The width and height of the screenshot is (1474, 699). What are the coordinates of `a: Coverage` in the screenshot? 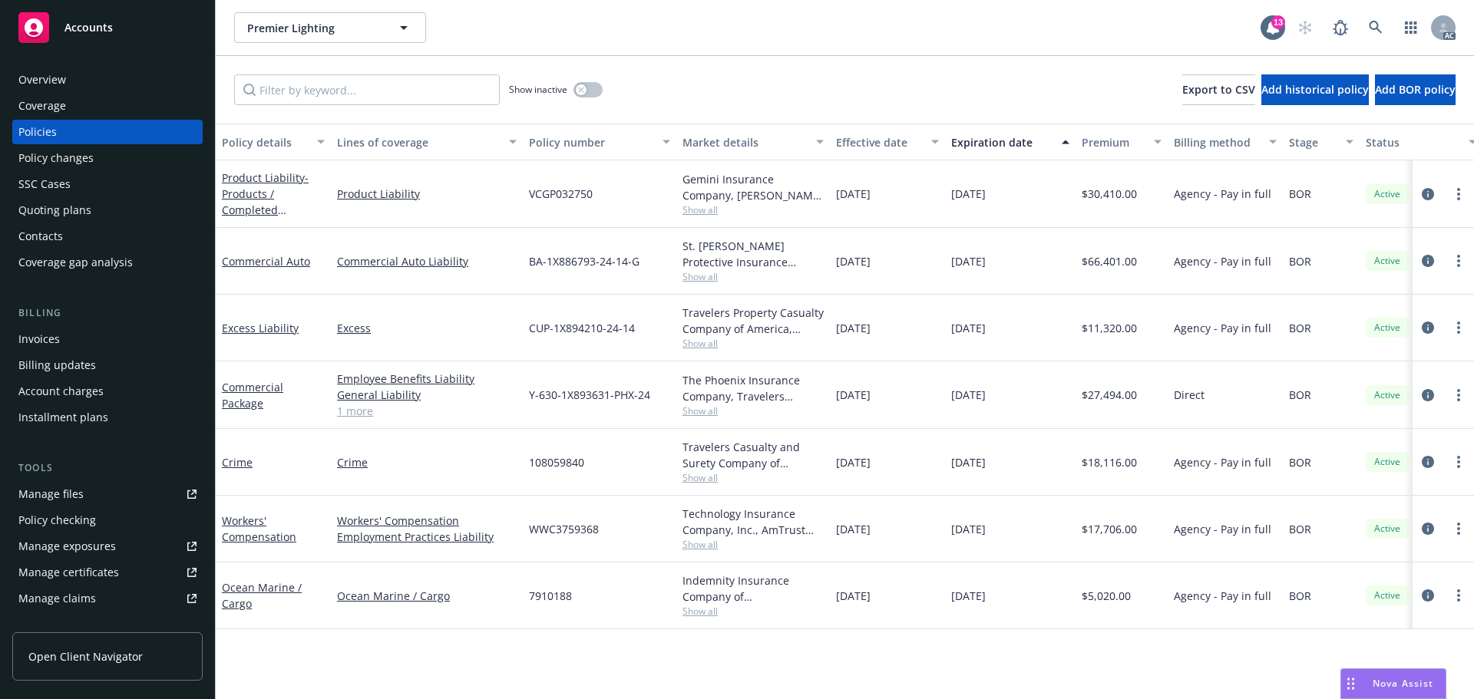 It's located at (107, 106).